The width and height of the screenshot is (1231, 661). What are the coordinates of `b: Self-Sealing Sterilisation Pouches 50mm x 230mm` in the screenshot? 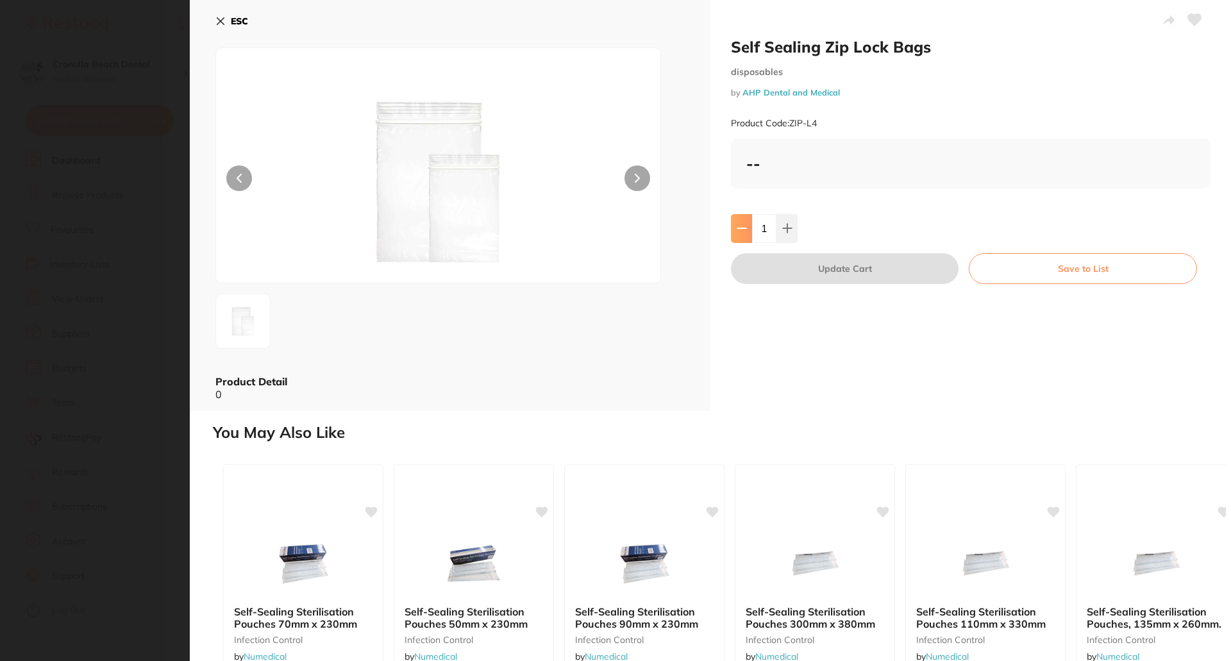 It's located at (474, 618).